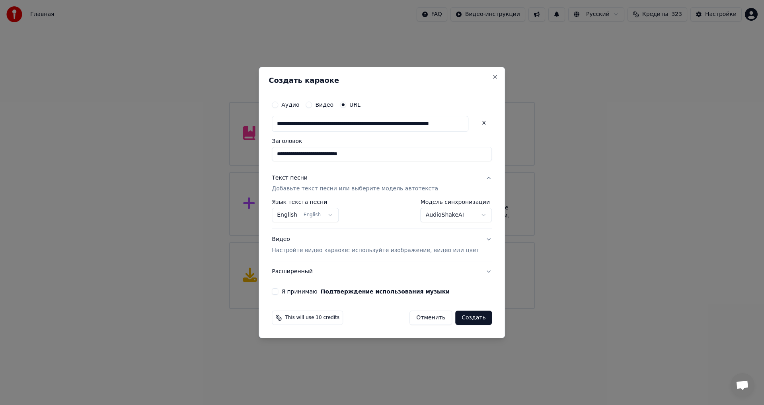  Describe the element at coordinates (365, 291) in the screenshot. I see `label: Я принимаю` at that location.